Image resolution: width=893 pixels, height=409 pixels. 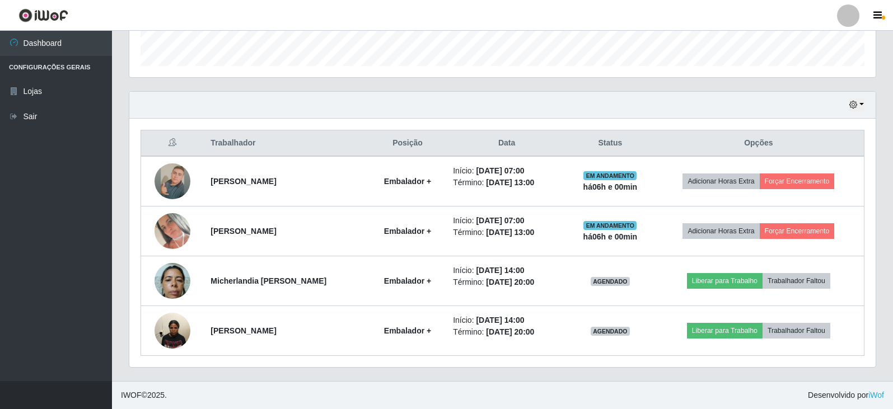 I want to click on span: IWOF, so click(x=131, y=395).